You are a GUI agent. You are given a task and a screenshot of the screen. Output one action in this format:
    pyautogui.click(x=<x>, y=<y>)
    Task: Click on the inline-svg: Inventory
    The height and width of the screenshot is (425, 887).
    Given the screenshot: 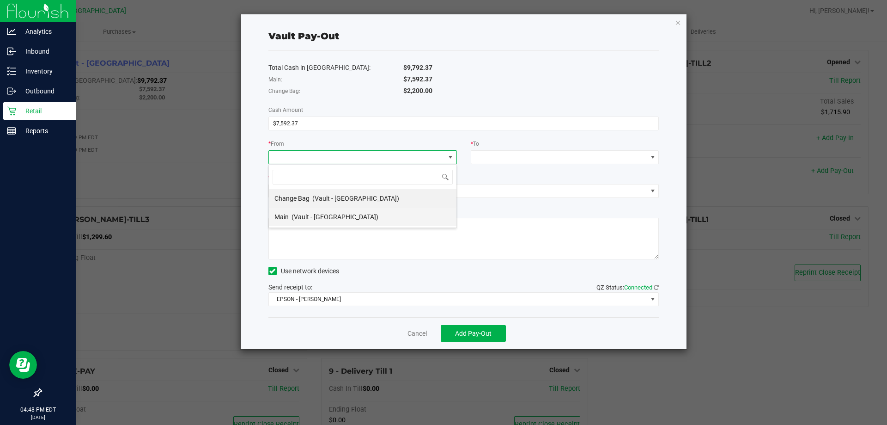 What is the action you would take?
    pyautogui.click(x=12, y=71)
    